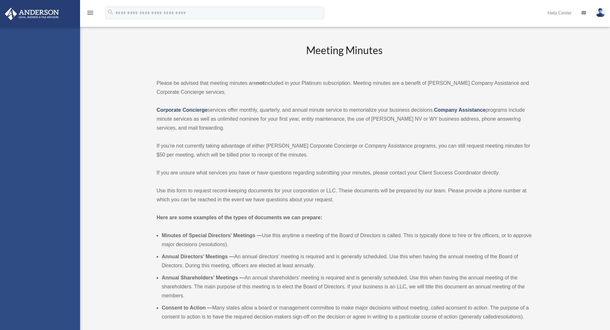 This screenshot has width=610, height=330. I want to click on b: Consent to Action —, so click(187, 307).